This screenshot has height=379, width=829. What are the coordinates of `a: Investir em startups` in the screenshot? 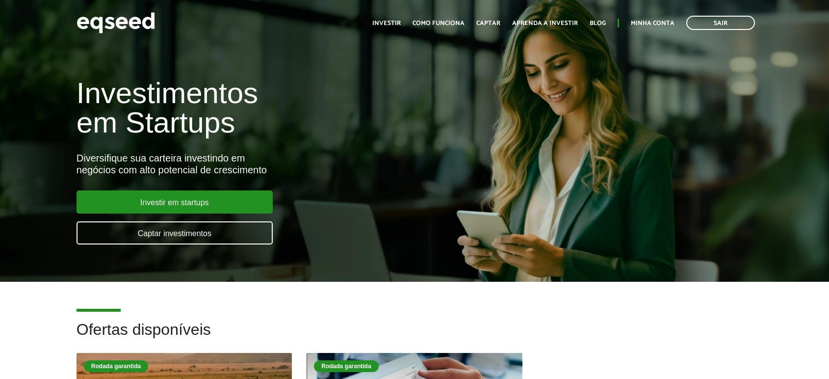 It's located at (175, 202).